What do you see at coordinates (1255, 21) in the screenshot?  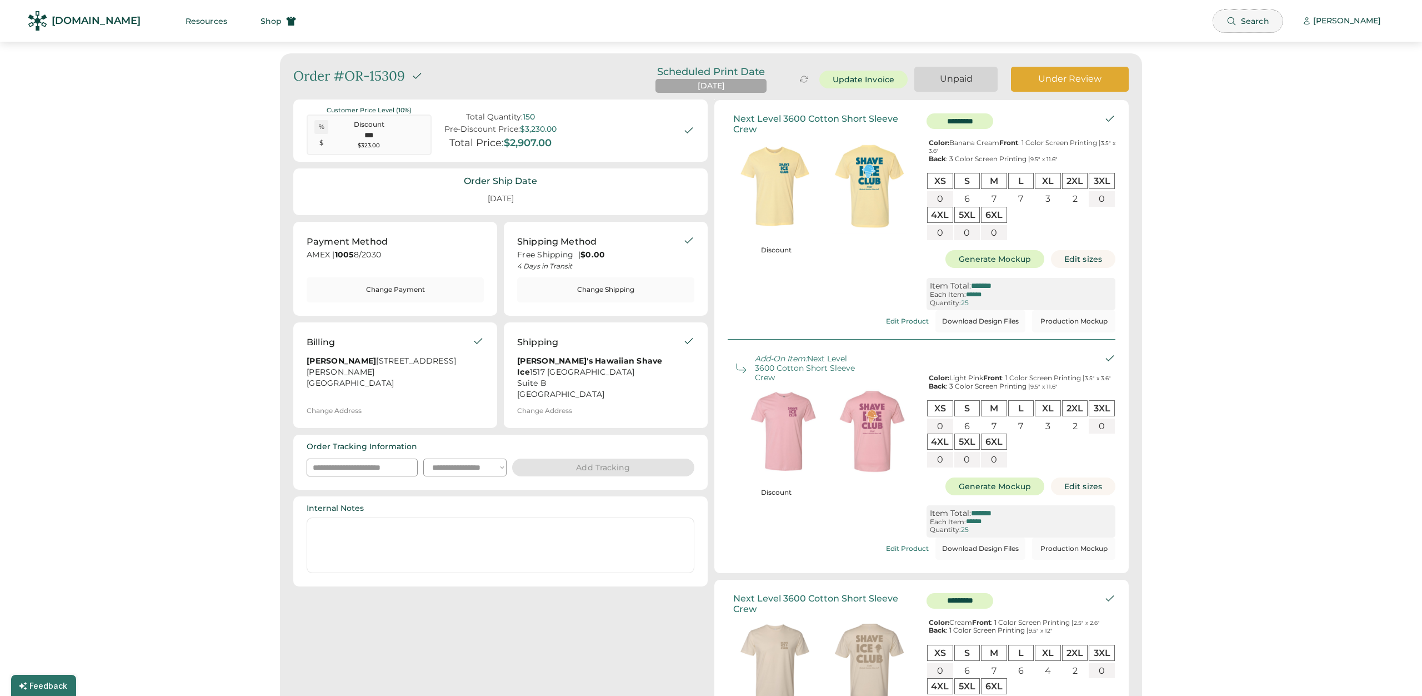 I see `span: Search` at bounding box center [1255, 21].